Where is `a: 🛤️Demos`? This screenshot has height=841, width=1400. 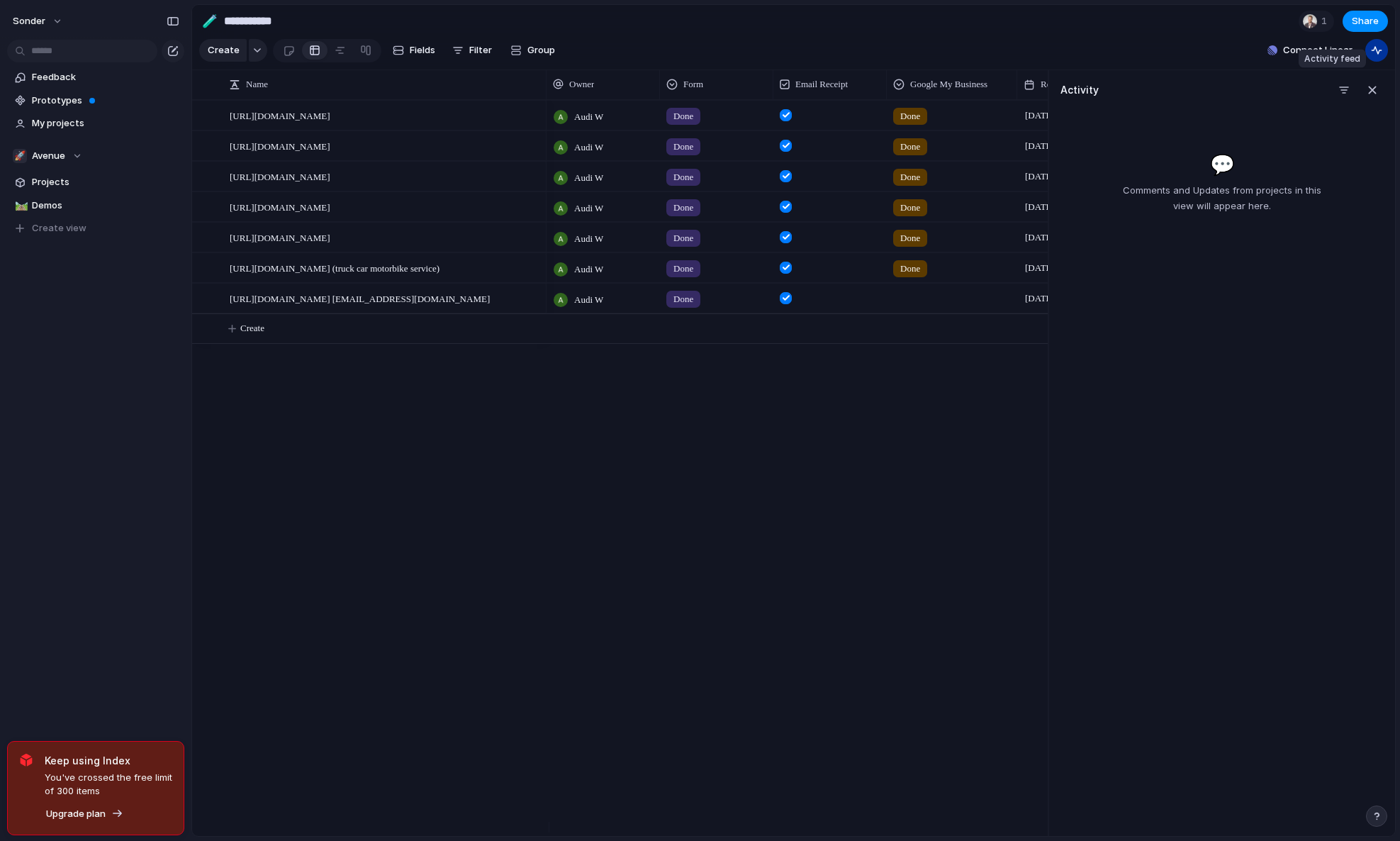
a: 🛤️Demos is located at coordinates (96, 206).